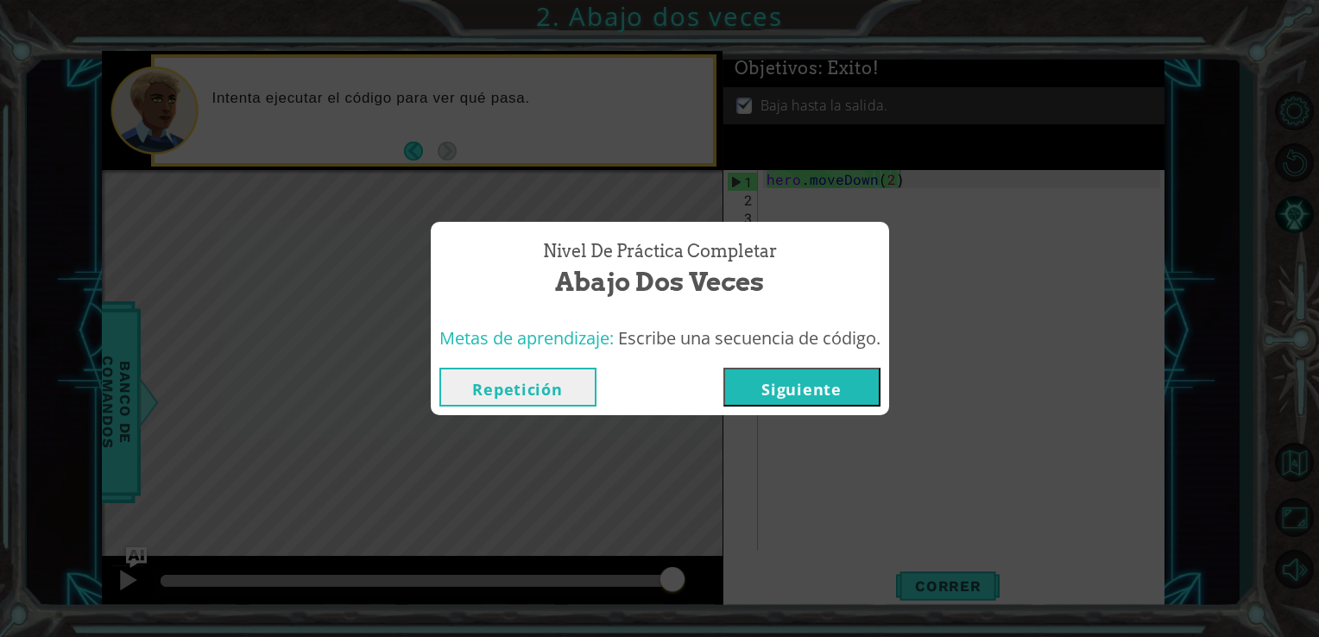 Image resolution: width=1319 pixels, height=637 pixels. What do you see at coordinates (802, 387) in the screenshot?
I see `button: Siguiente` at bounding box center [802, 387].